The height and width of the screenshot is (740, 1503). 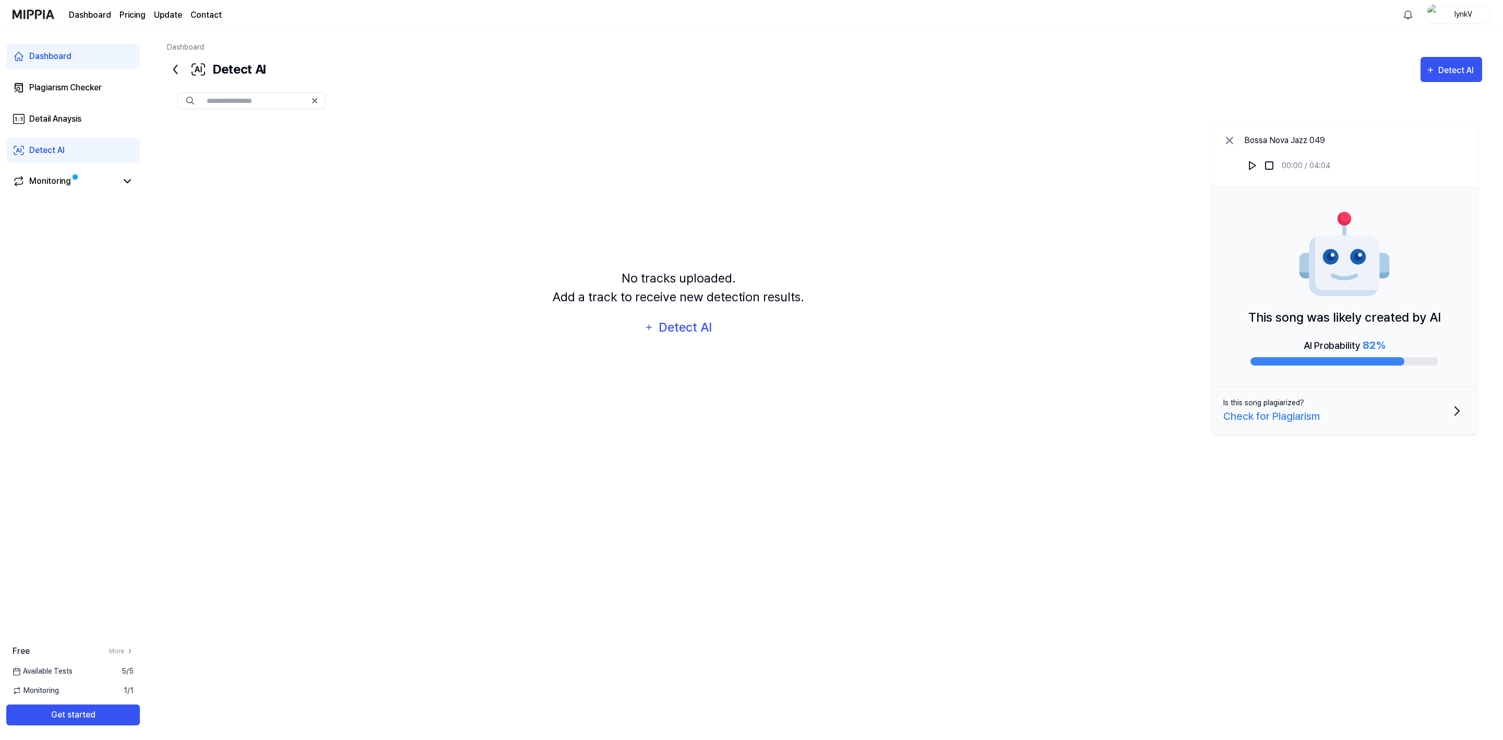 What do you see at coordinates (1434, 15) in the screenshot?
I see `img: profile` at bounding box center [1434, 15].